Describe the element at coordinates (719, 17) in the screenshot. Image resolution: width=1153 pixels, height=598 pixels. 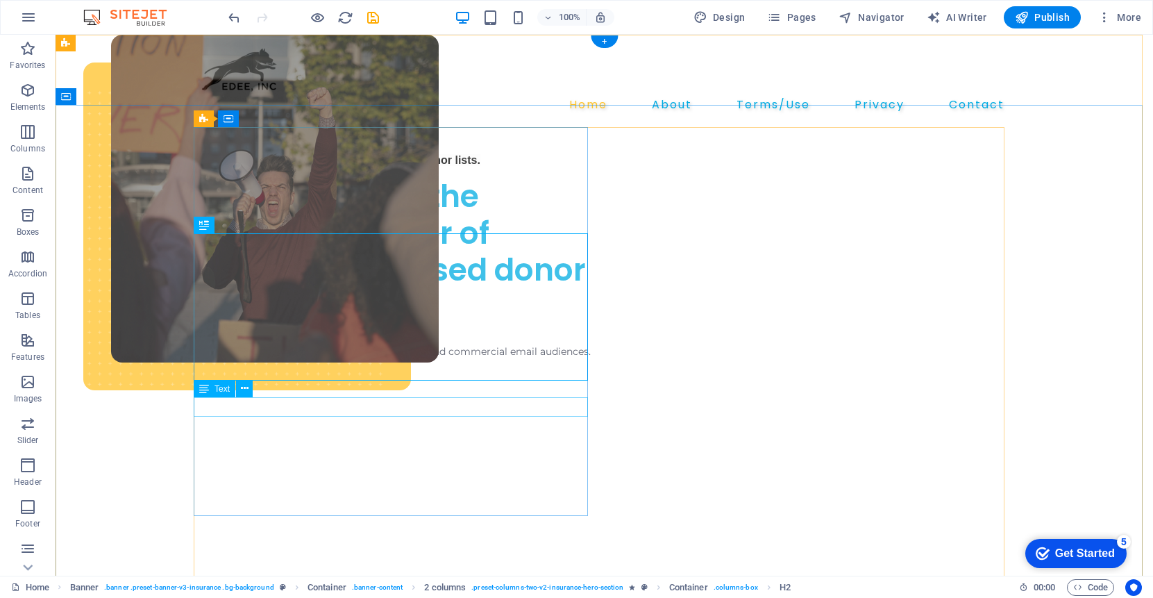
I see `button: Design` at that location.